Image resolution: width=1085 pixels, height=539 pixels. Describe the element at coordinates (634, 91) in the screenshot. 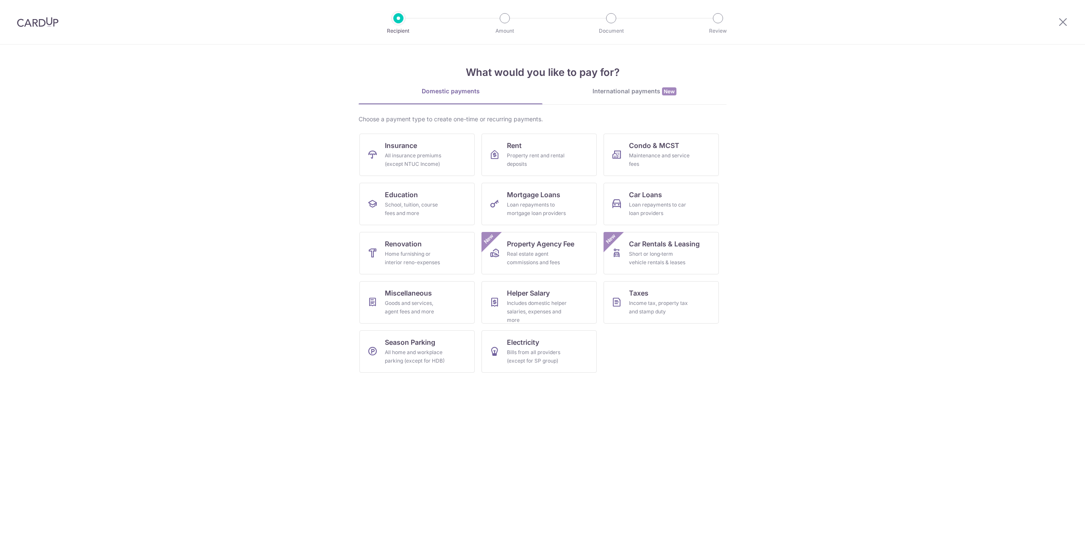

I see `div: International payments` at that location.